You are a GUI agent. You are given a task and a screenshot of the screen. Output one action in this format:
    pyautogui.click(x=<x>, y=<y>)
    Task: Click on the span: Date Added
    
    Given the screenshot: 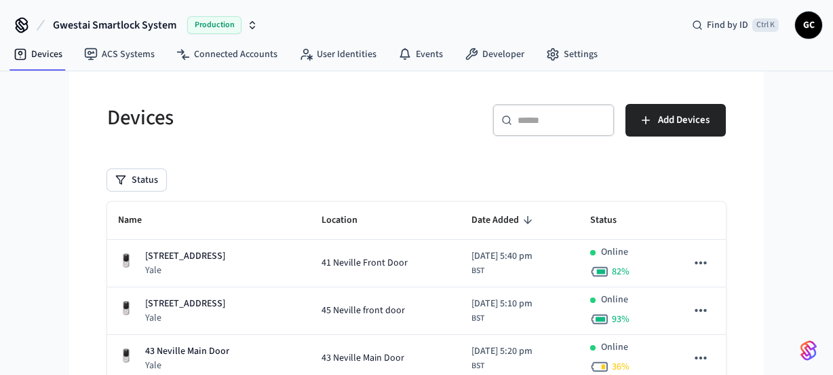 What is the action you would take?
    pyautogui.click(x=504, y=220)
    